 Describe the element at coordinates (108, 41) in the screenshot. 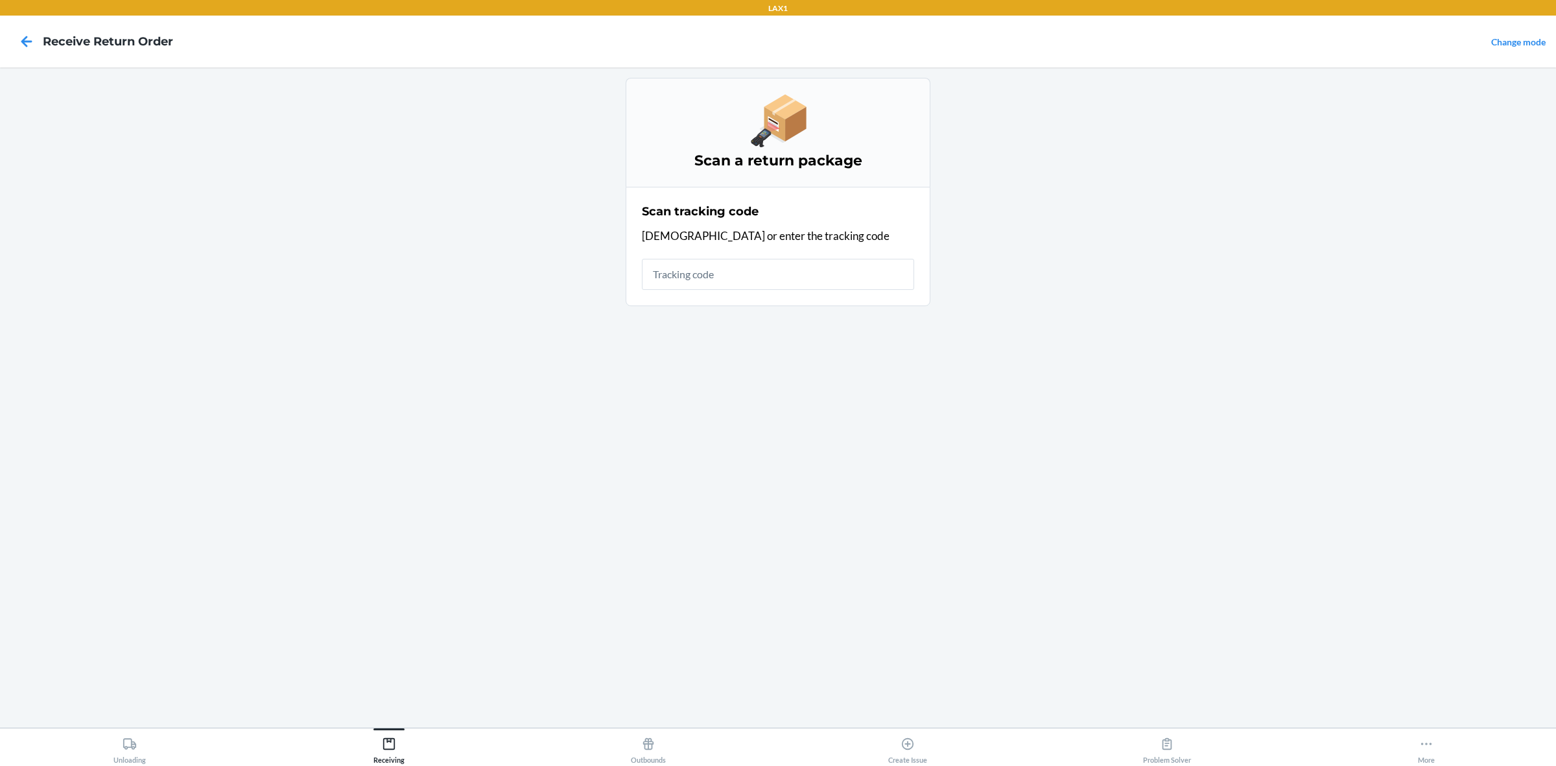

I see `h4: Receive Return Order` at that location.